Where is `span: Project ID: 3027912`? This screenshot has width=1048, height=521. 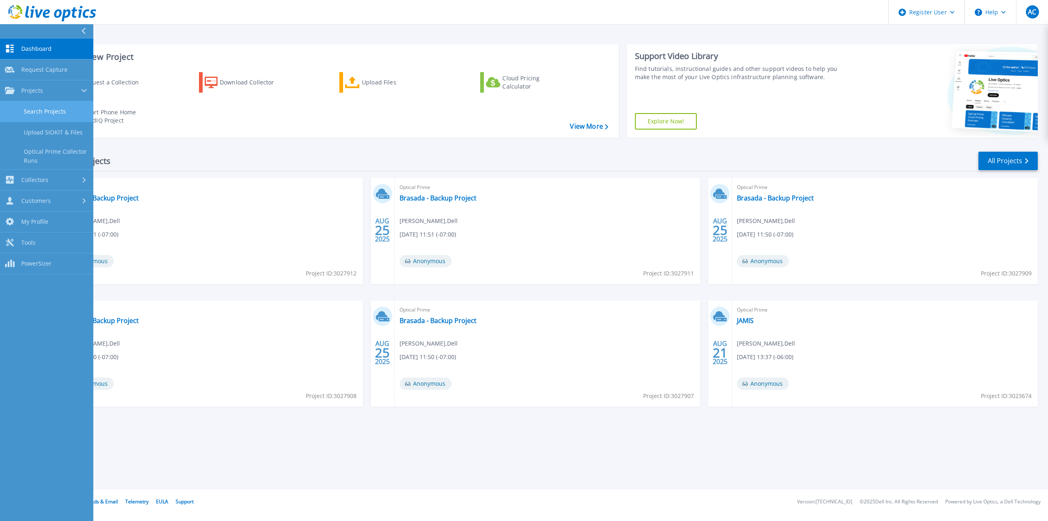
span: Project ID: 3027912 is located at coordinates (331, 273).